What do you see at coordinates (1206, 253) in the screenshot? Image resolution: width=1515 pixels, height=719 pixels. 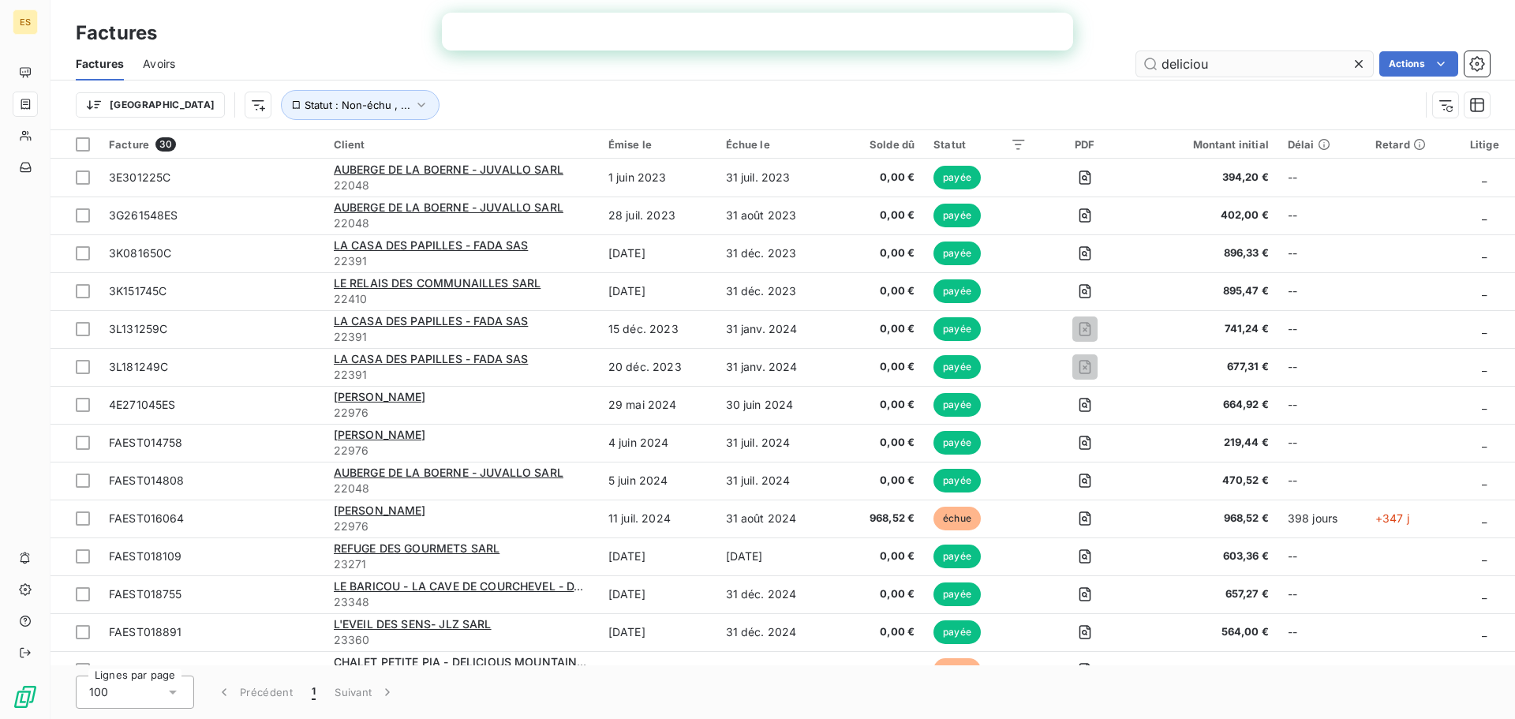 I see `span: 896,33 €` at bounding box center [1206, 253].